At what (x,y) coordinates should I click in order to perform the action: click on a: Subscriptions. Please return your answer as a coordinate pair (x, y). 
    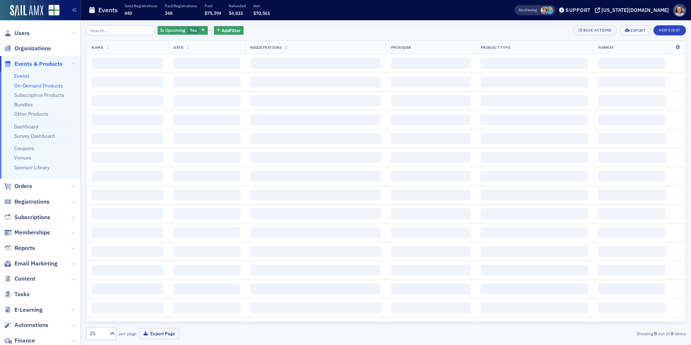
    Looking at the image, I should click on (27, 217).